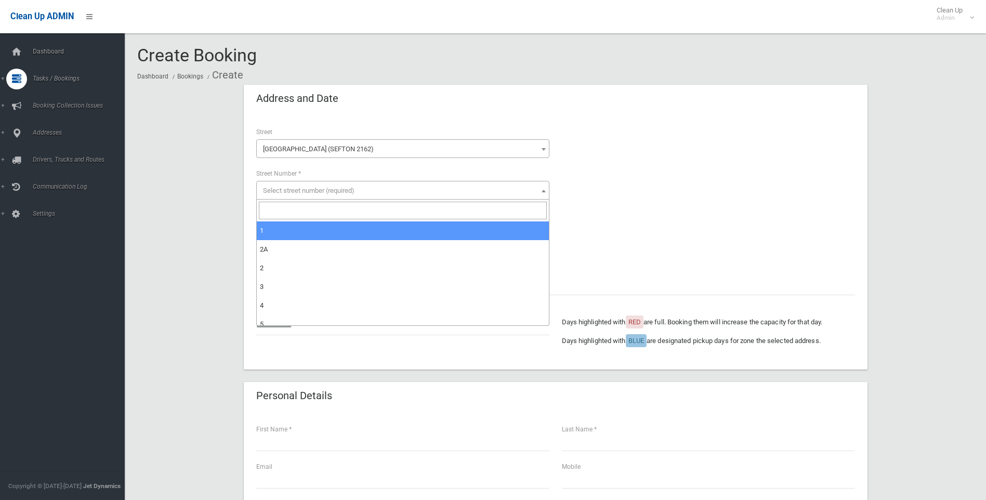  Describe the element at coordinates (81, 51) in the screenshot. I see `span: Dashboard` at that location.